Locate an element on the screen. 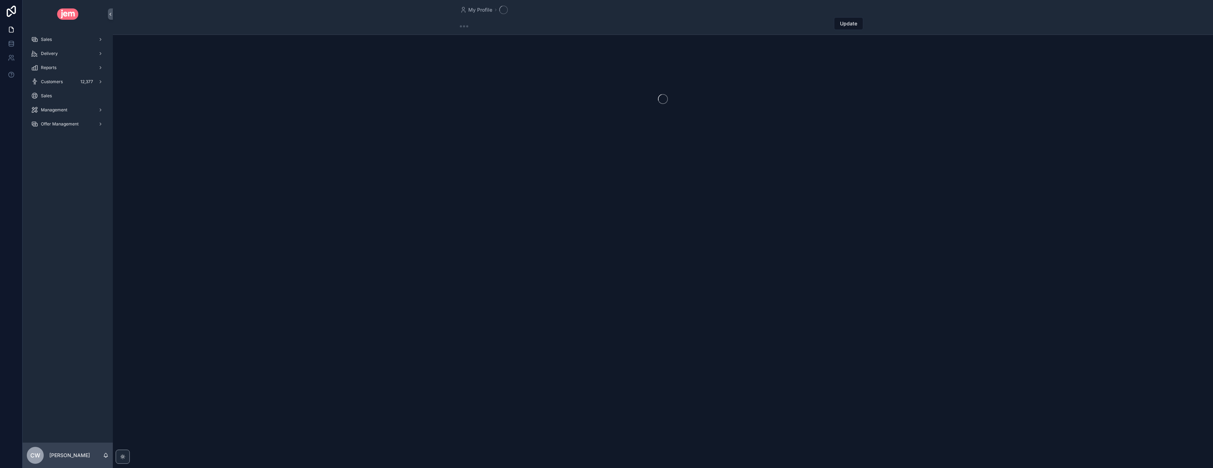 Image resolution: width=1213 pixels, height=468 pixels. a: Reports is located at coordinates (68, 68).